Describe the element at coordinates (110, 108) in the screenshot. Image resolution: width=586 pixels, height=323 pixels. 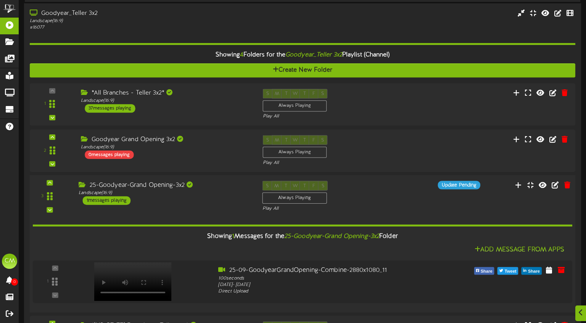
I see `div: 37 messages playing` at that location.